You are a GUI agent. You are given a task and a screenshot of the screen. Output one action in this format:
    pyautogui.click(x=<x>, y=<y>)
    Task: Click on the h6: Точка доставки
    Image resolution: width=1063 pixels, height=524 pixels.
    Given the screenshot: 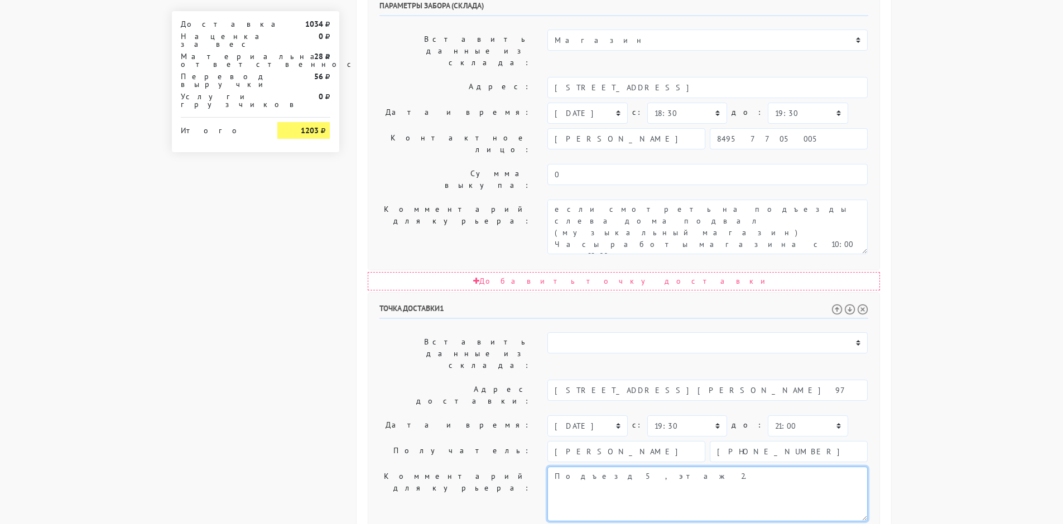 What is the action you would take?
    pyautogui.click(x=624, y=311)
    